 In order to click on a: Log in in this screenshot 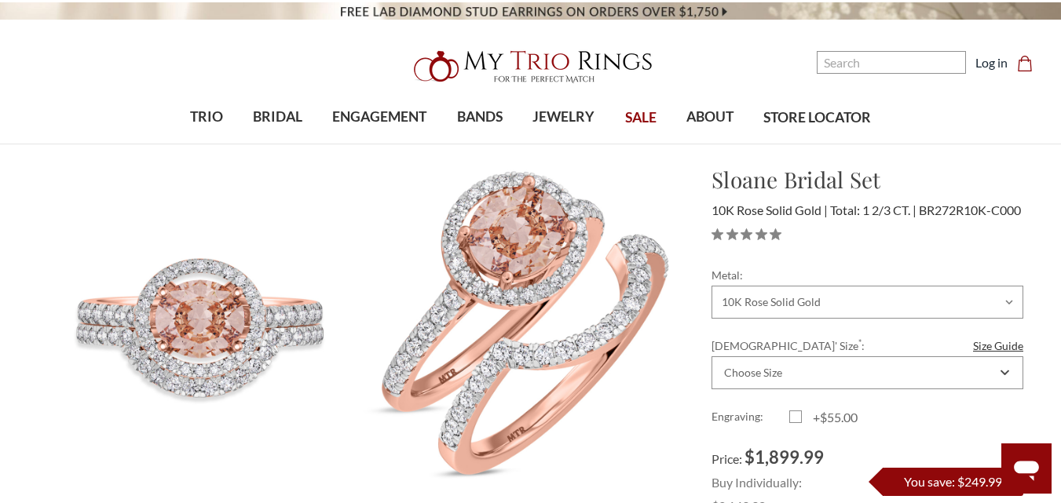, I will do `click(991, 63)`.